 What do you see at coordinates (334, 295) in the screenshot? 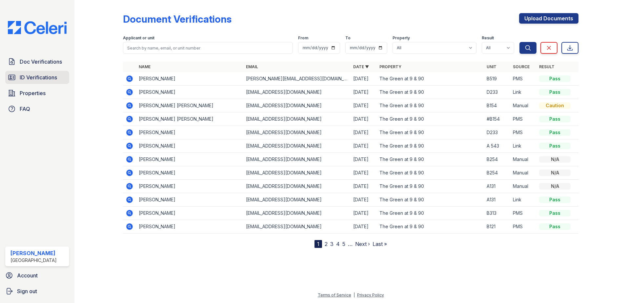
I see `a: Terms of Service` at bounding box center [334, 295].